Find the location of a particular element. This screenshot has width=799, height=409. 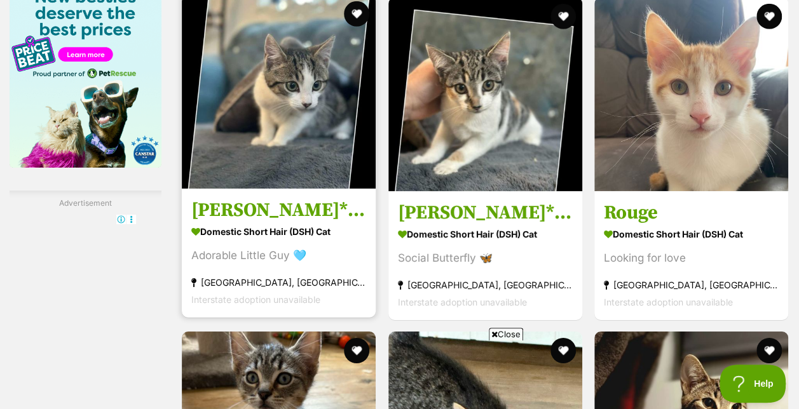

div: Looking for love is located at coordinates (691, 257).